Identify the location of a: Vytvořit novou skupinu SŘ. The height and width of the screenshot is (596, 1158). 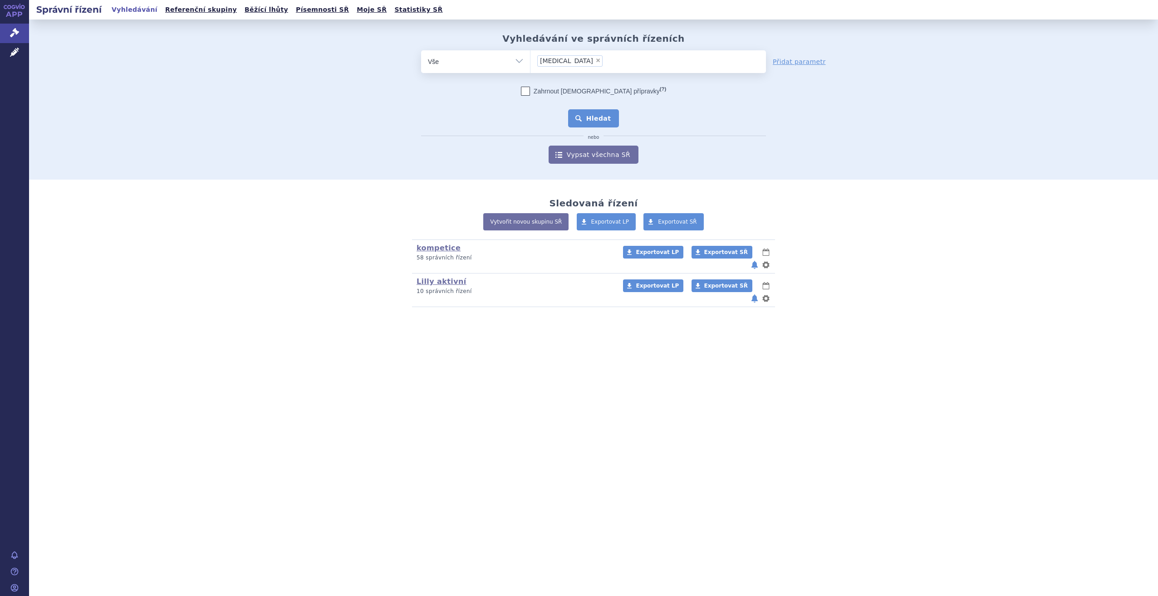
(526, 222).